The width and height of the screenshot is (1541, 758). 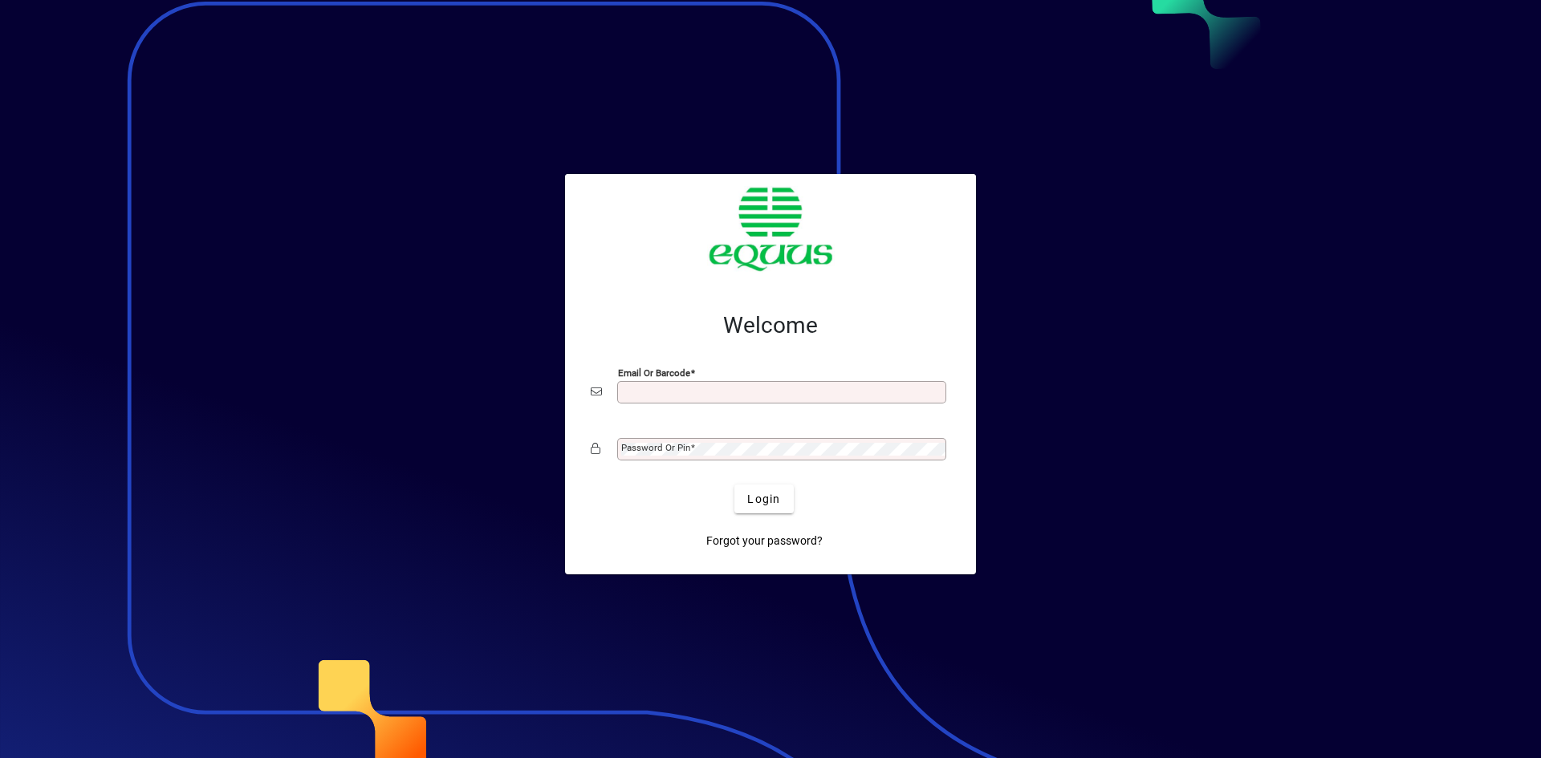 I want to click on mat-label: Password or Pin, so click(x=656, y=448).